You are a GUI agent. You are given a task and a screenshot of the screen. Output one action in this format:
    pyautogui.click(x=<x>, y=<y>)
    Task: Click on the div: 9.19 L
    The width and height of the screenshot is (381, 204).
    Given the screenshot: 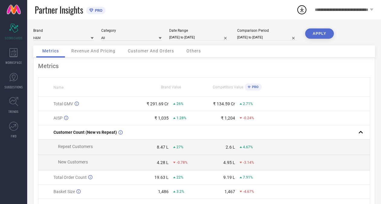 What is the action you would take?
    pyautogui.click(x=229, y=177)
    